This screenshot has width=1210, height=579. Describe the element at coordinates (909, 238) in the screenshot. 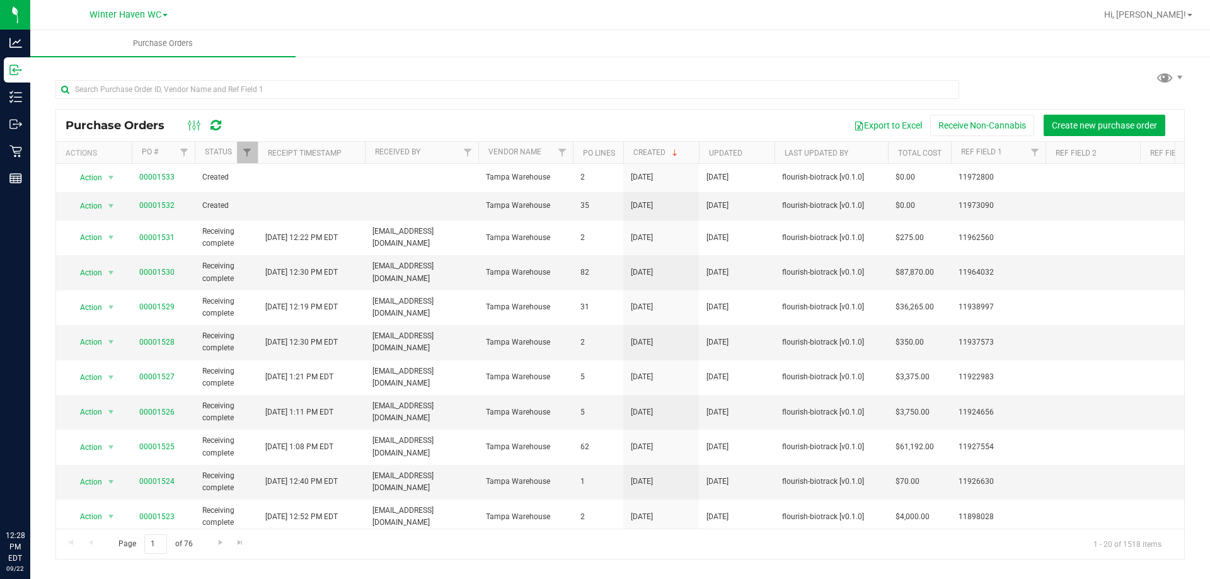

I see `span: $275.00` at that location.